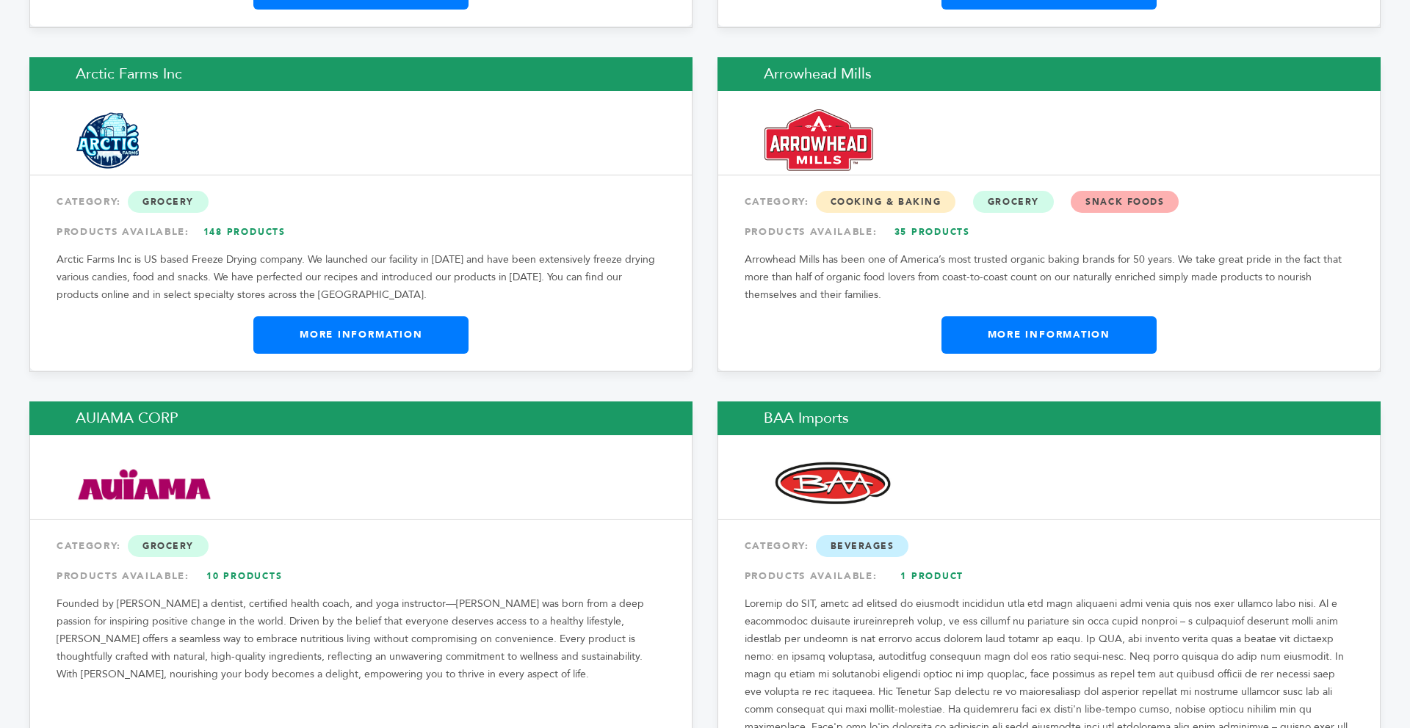 The image size is (1410, 728). I want to click on span: Beverages, so click(862, 546).